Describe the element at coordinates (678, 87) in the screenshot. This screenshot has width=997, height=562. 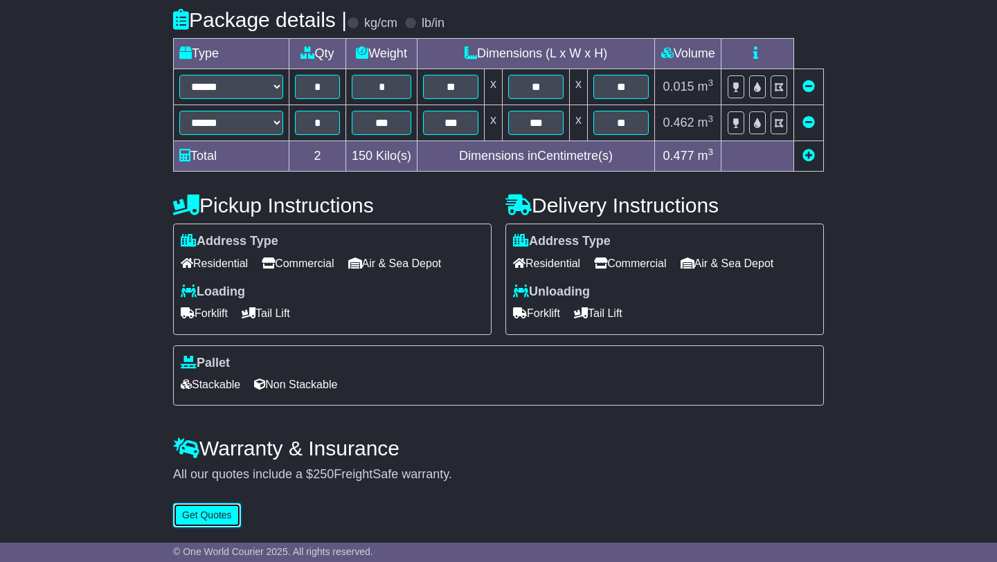
I see `span: 0.015` at that location.